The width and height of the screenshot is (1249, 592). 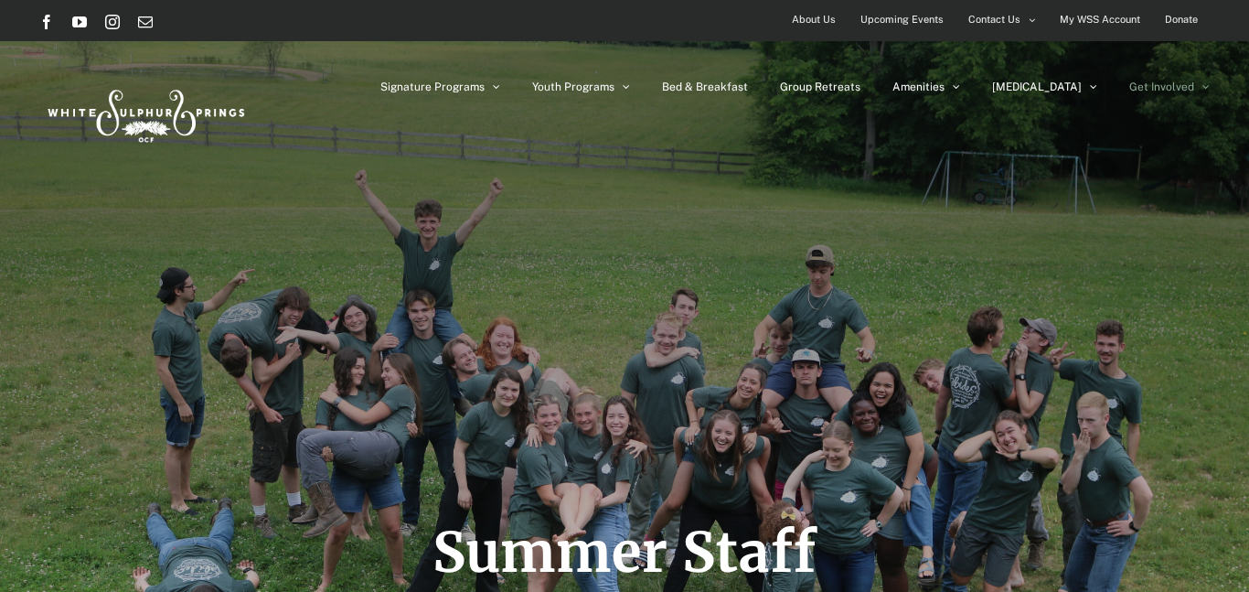 What do you see at coordinates (902, 19) in the screenshot?
I see `span: Upcoming Events` at bounding box center [902, 19].